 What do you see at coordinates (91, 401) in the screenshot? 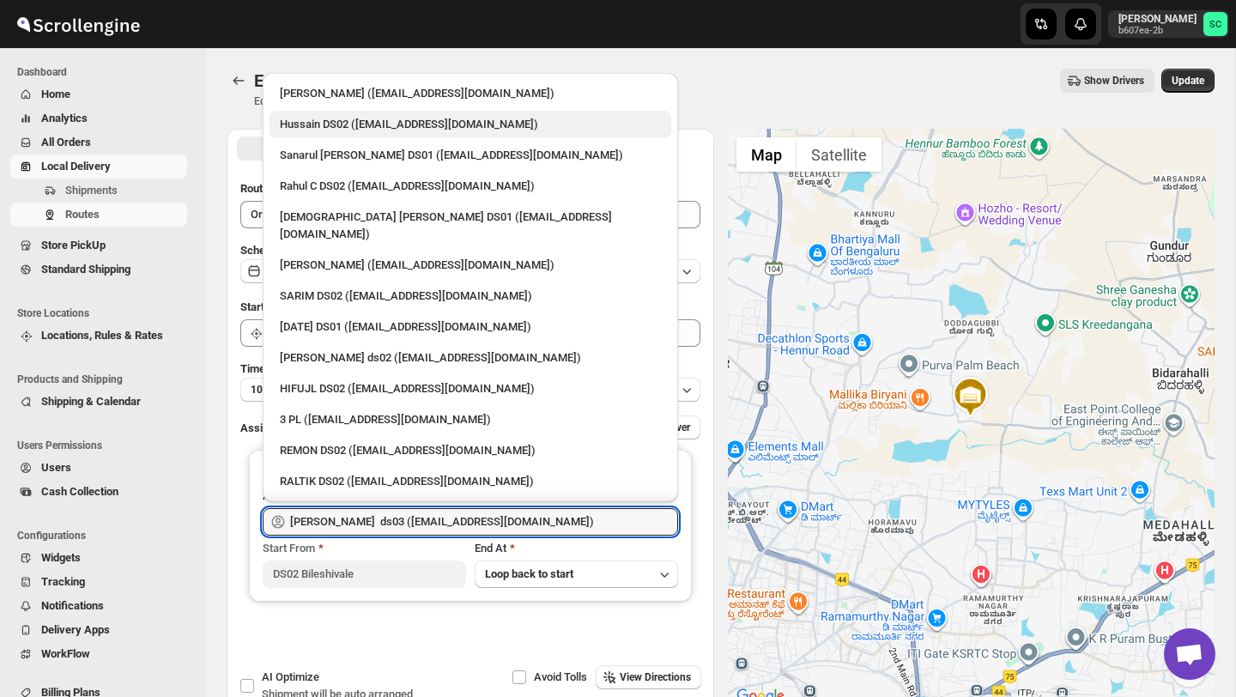
I see `span: Shipping & Calendar` at bounding box center [91, 401].